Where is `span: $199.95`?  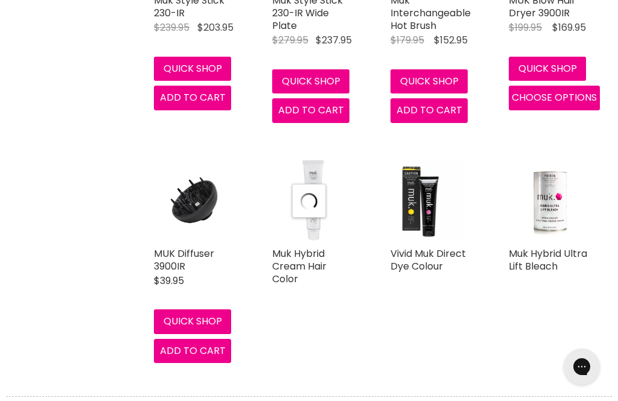
span: $199.95 is located at coordinates (525, 27).